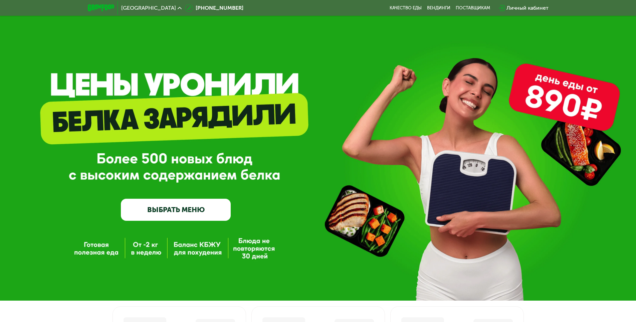 The height and width of the screenshot is (322, 636). What do you see at coordinates (439, 8) in the screenshot?
I see `a: Вендинги` at bounding box center [439, 8].